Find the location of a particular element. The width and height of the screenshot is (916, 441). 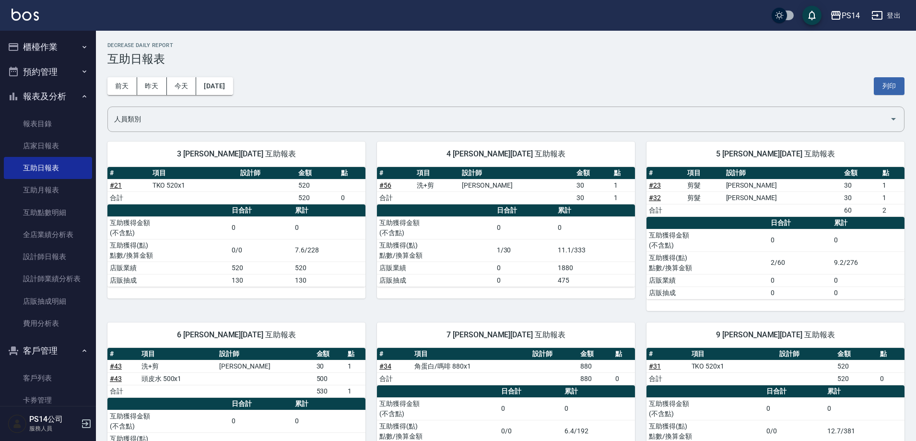

button: 列印 is located at coordinates (889, 86).